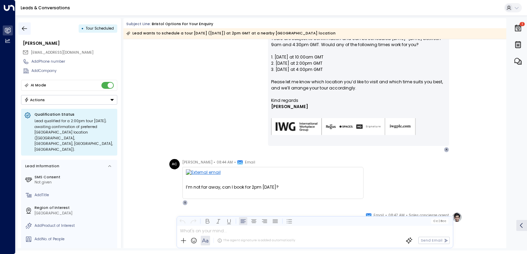 The image size is (527, 254). What do you see at coordinates (34, 100) in the screenshot?
I see `div: Actions` at bounding box center [34, 100].